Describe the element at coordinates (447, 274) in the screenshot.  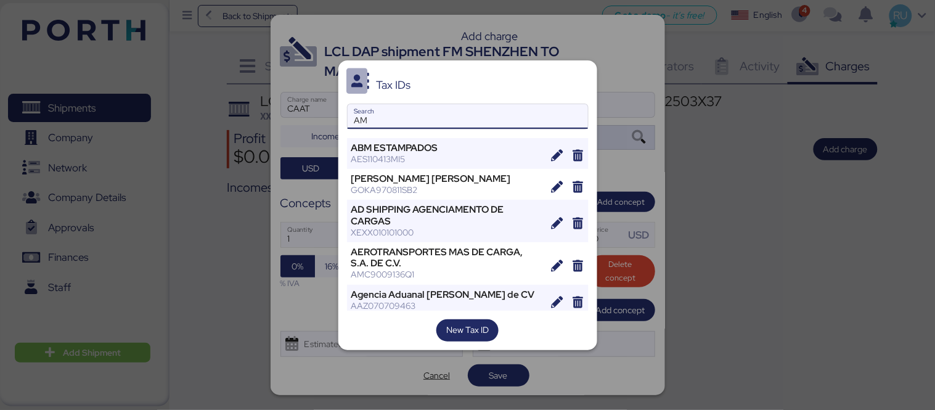
I see `div: AMC9009136Q1` at that location.